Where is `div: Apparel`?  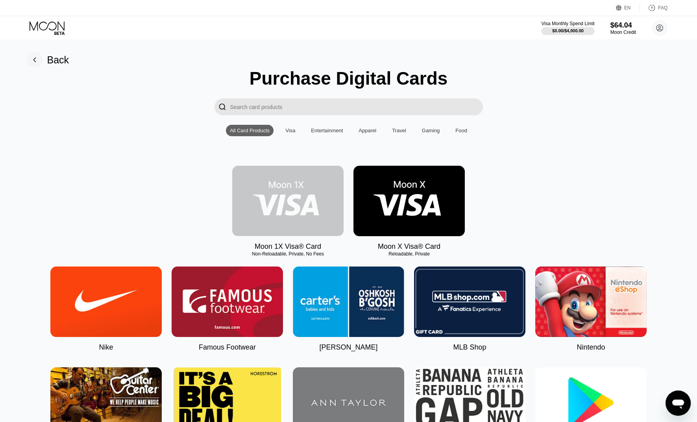
div: Apparel is located at coordinates (367, 130).